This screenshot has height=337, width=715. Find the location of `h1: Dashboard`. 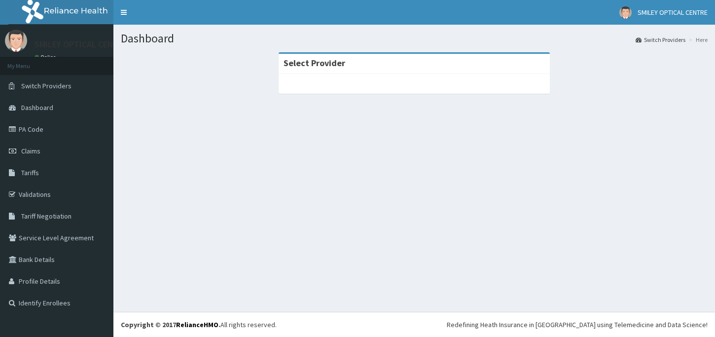

h1: Dashboard is located at coordinates (414, 38).